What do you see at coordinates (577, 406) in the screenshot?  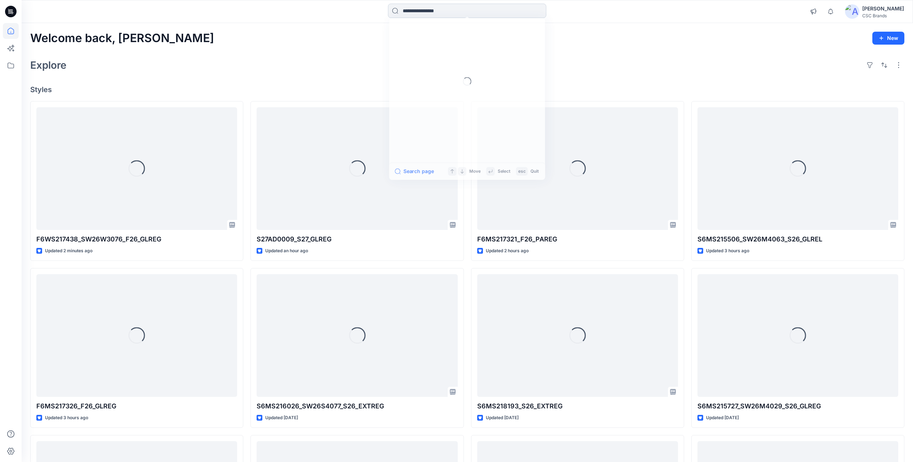 I see `p: S6MS218193_S26_EXTREG` at bounding box center [577, 406].